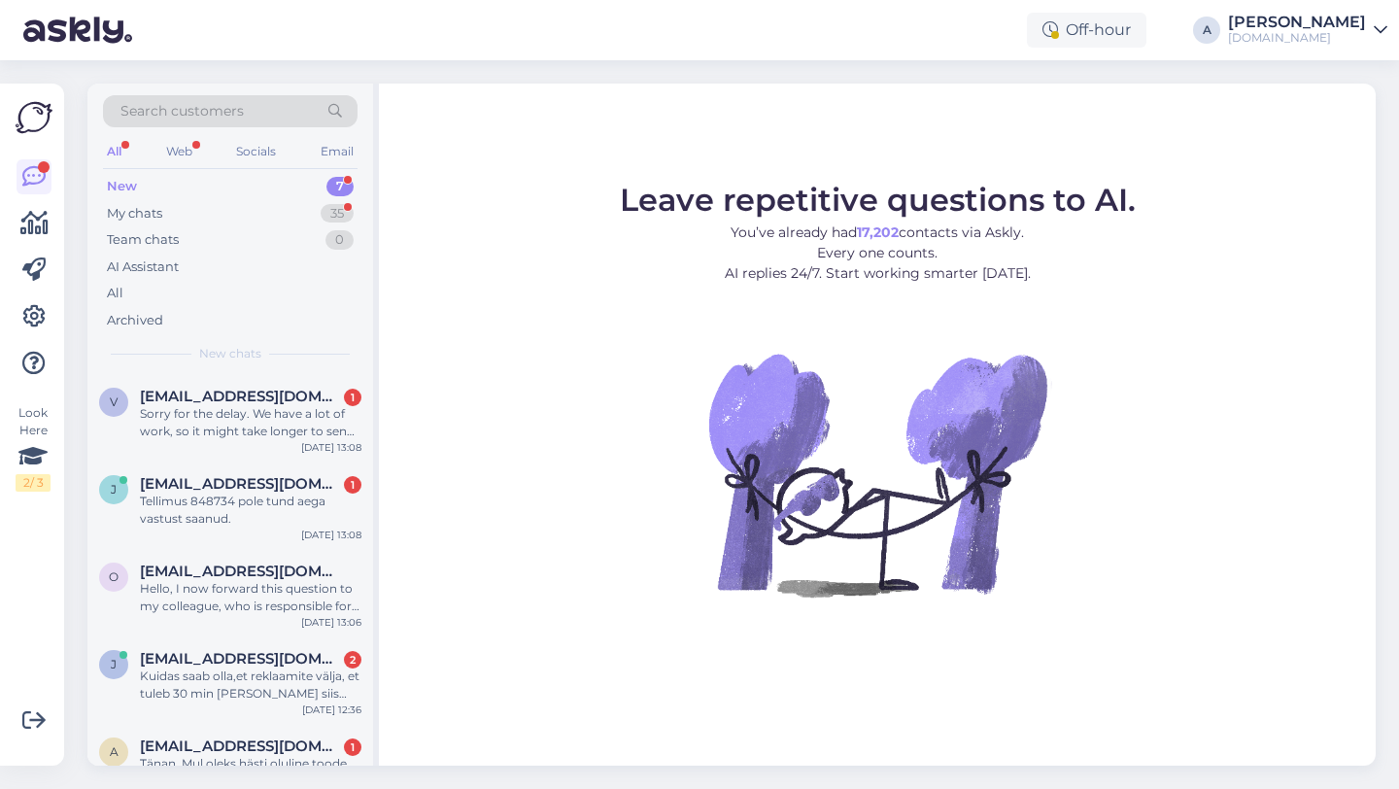  I want to click on span: Leave repetitive questions to AI., so click(877, 199).